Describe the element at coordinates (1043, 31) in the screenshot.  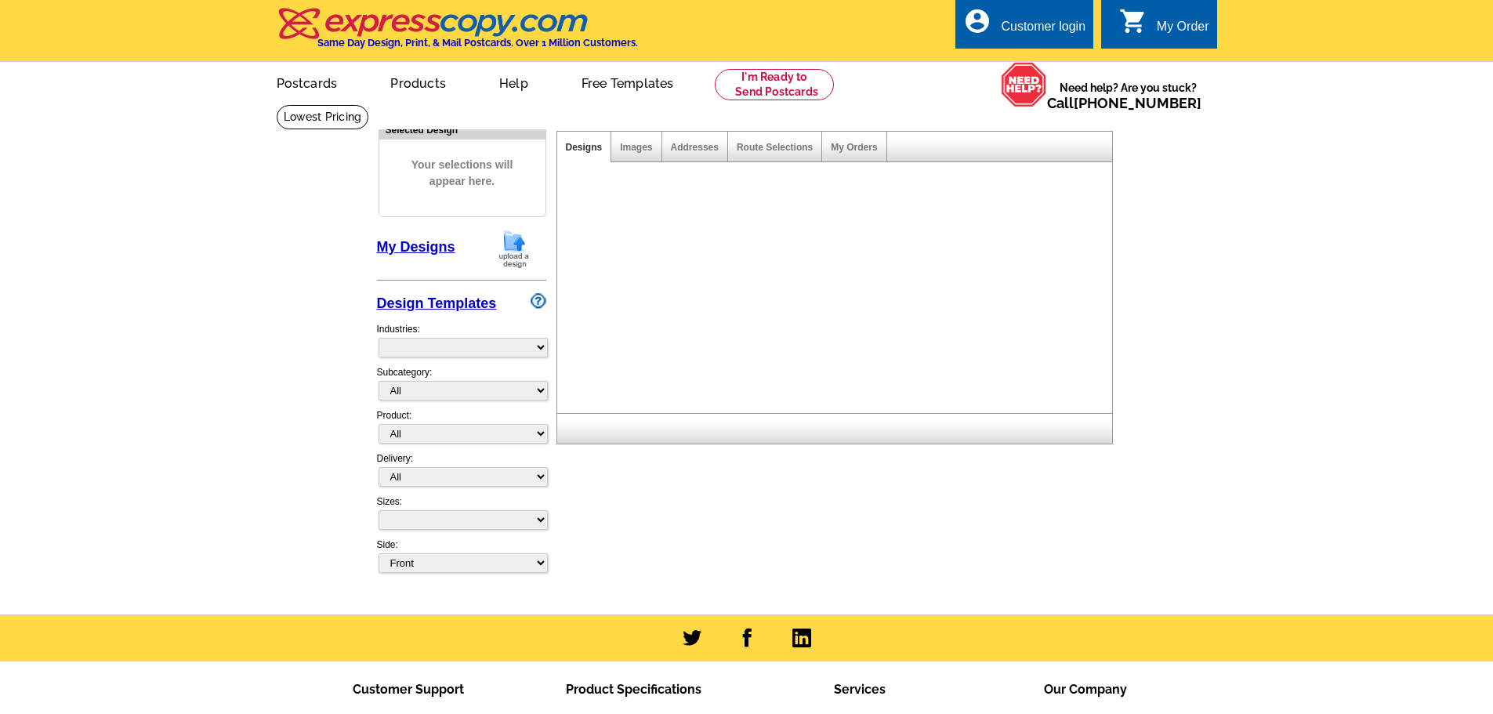
I see `div: Customer login` at that location.